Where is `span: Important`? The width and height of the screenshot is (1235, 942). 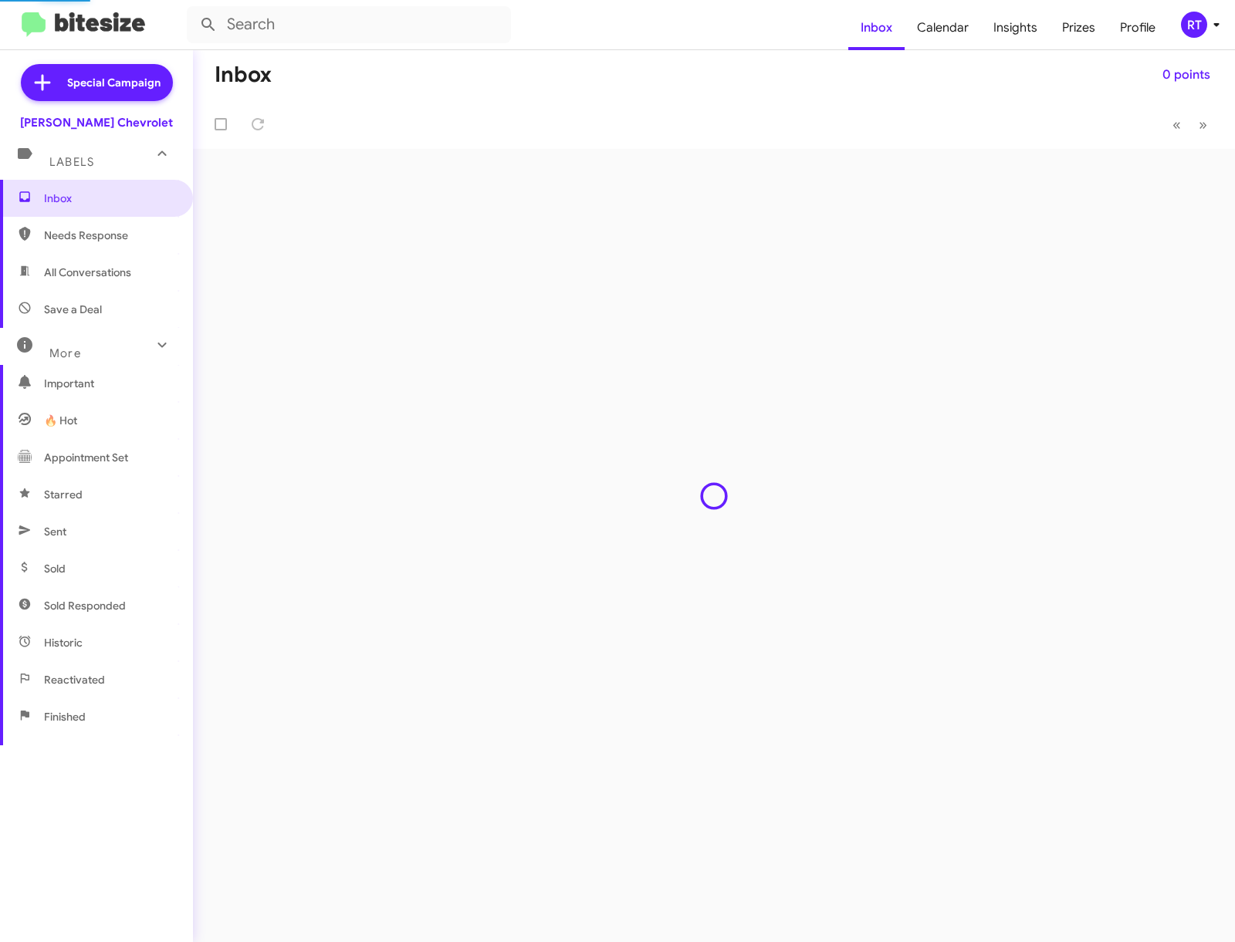 span: Important is located at coordinates (110, 384).